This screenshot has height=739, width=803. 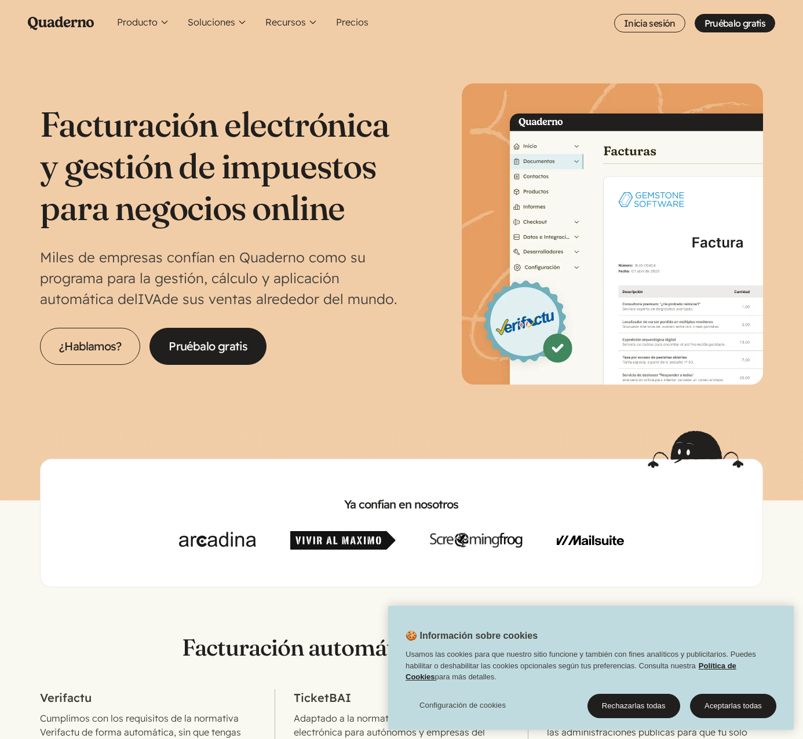 What do you see at coordinates (590, 540) in the screenshot?
I see `img: Mailsuite` at bounding box center [590, 540].